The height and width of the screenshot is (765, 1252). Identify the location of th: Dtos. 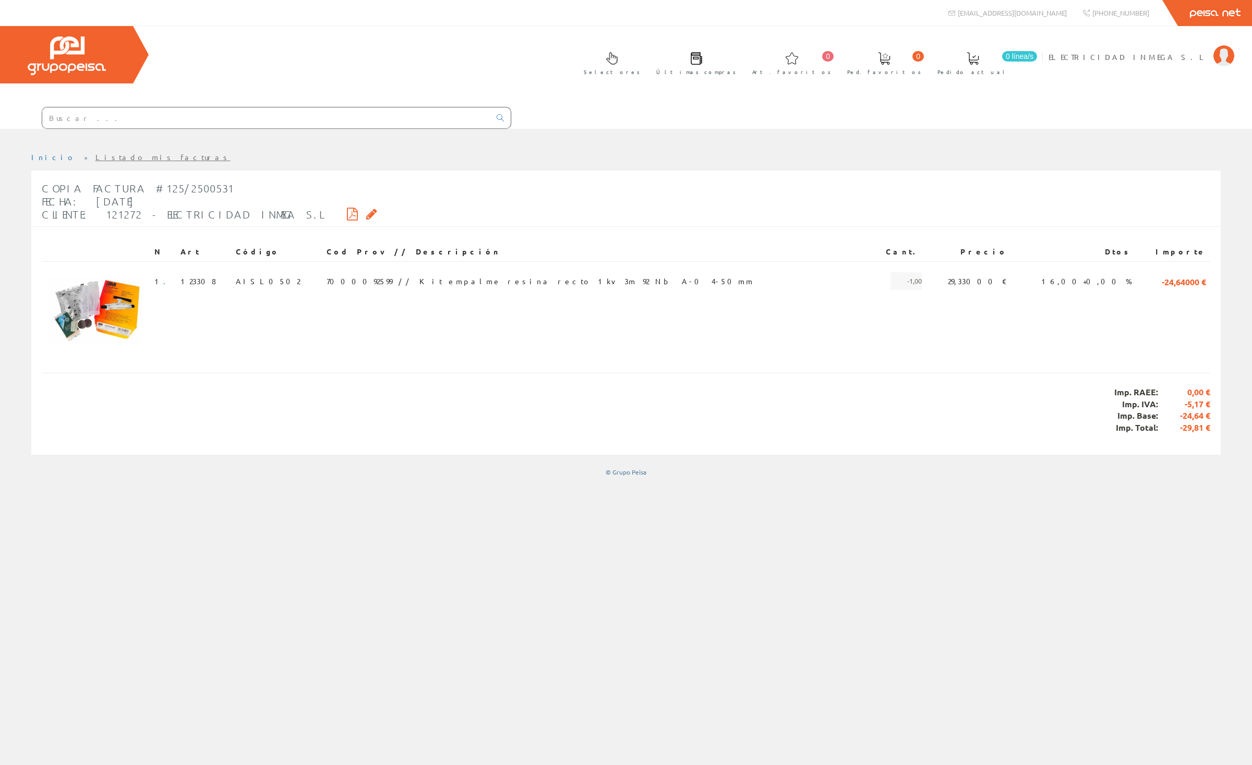
(1074, 252).